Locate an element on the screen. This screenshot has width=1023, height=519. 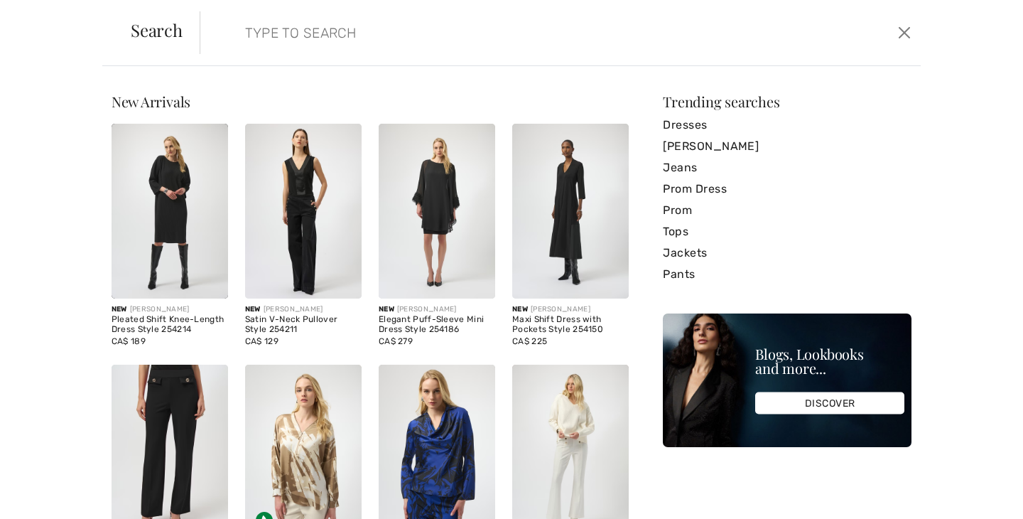
a: Pants is located at coordinates (787, 274).